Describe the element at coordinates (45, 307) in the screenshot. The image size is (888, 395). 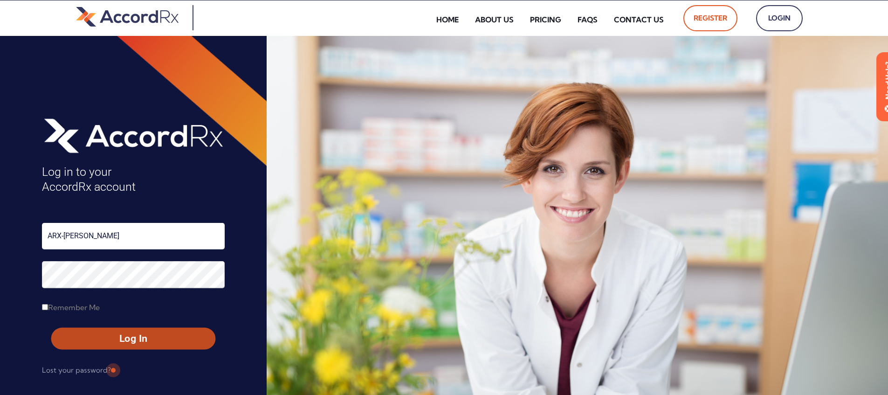
I see `input: Remember Me` at that location.